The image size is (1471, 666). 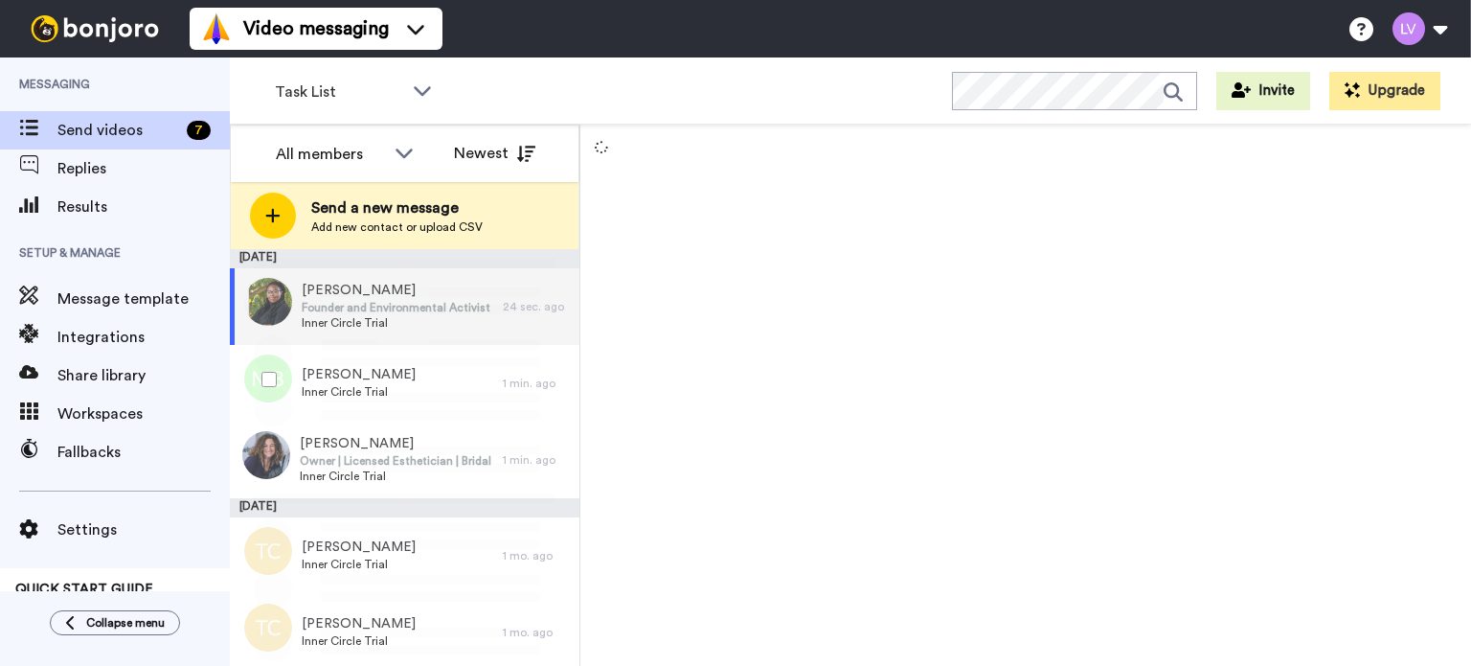 What do you see at coordinates (144, 337) in the screenshot?
I see `span: Integrations` at bounding box center [144, 337].